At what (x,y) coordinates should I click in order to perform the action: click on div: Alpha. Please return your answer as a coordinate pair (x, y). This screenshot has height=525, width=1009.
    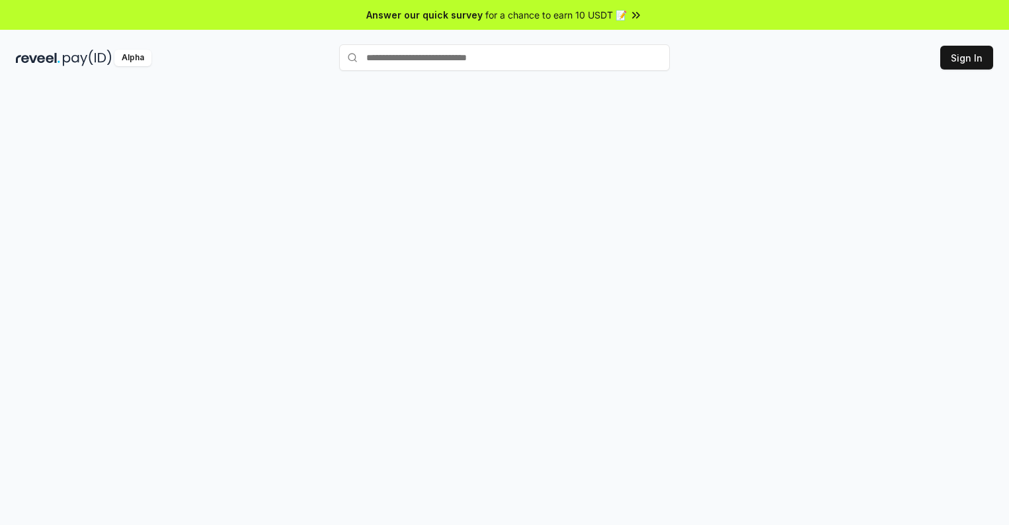
    Looking at the image, I should click on (133, 58).